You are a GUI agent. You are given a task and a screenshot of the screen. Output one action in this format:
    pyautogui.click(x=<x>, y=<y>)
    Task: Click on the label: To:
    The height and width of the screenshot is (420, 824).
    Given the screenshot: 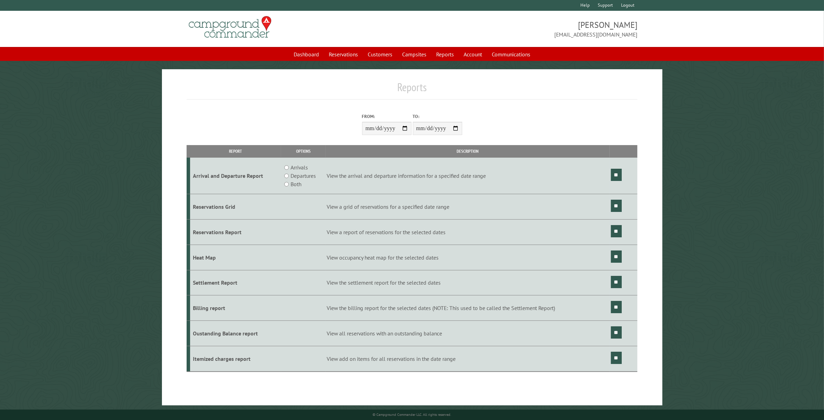 What is the action you would take?
    pyautogui.click(x=438, y=116)
    